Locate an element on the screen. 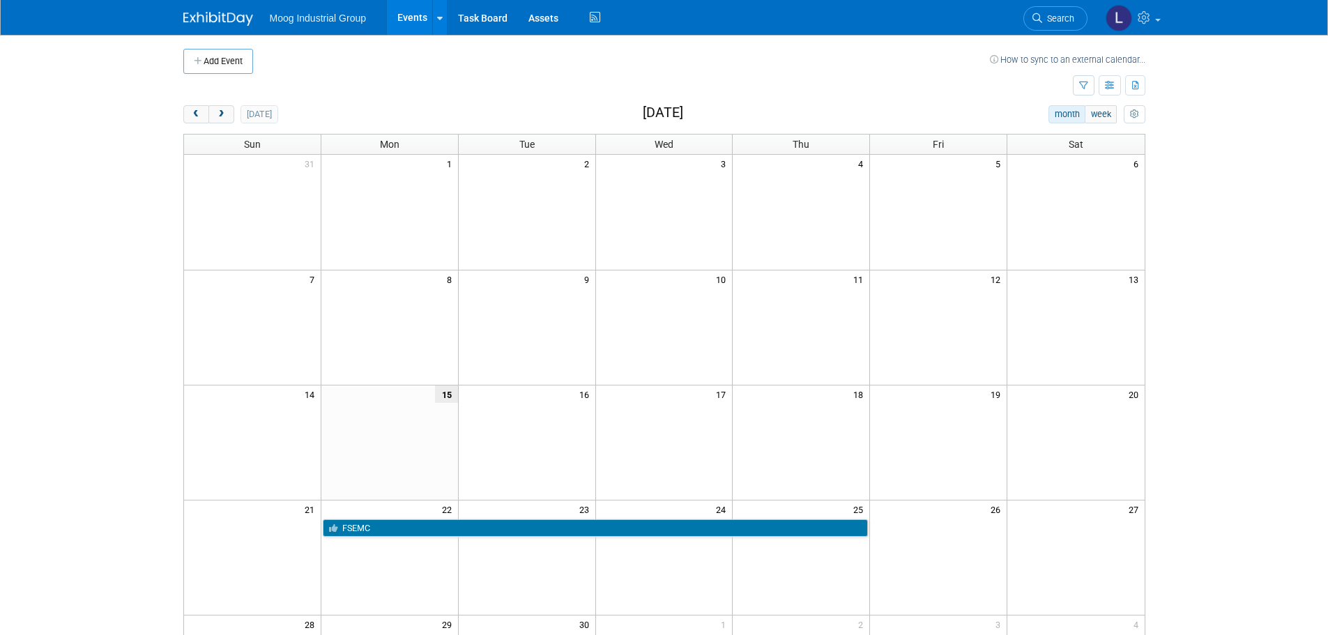 The image size is (1328, 635). span: 8 is located at coordinates (452, 279).